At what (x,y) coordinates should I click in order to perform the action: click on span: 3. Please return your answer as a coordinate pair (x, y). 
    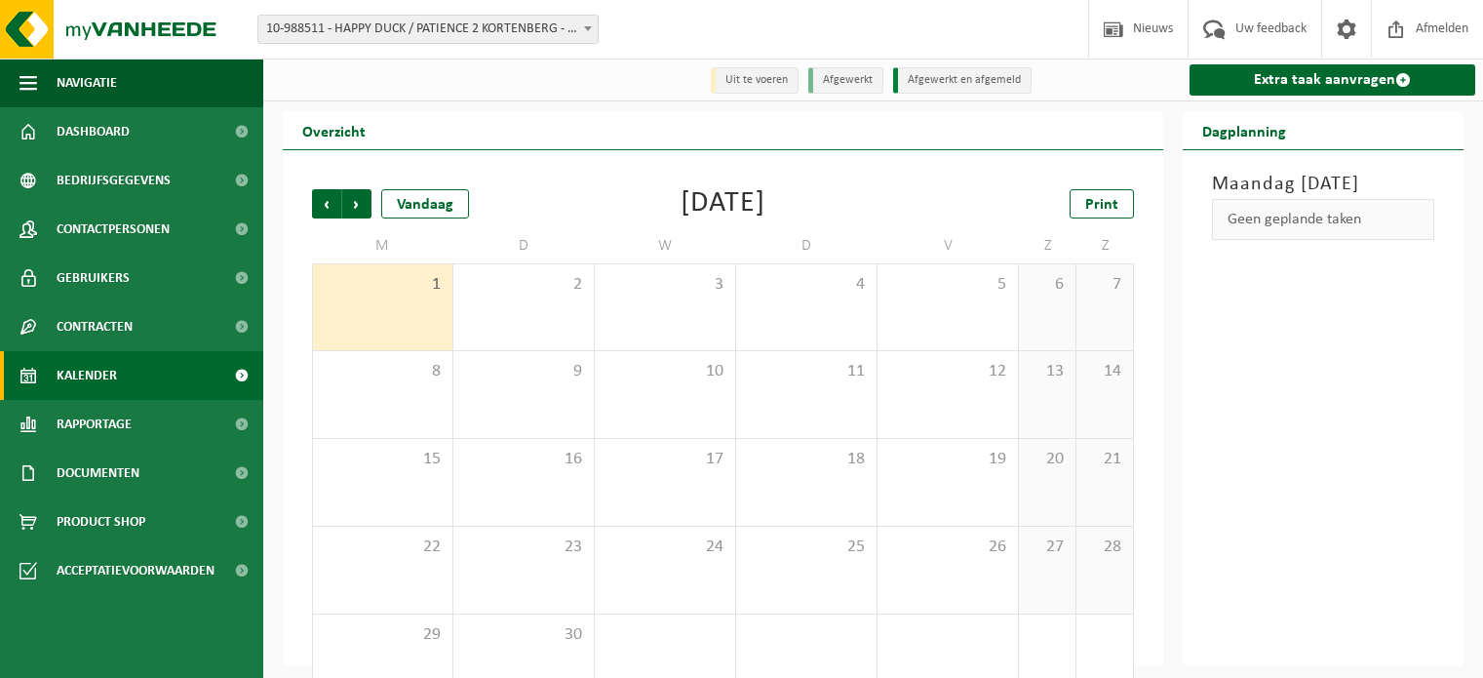
    Looking at the image, I should click on (665, 285).